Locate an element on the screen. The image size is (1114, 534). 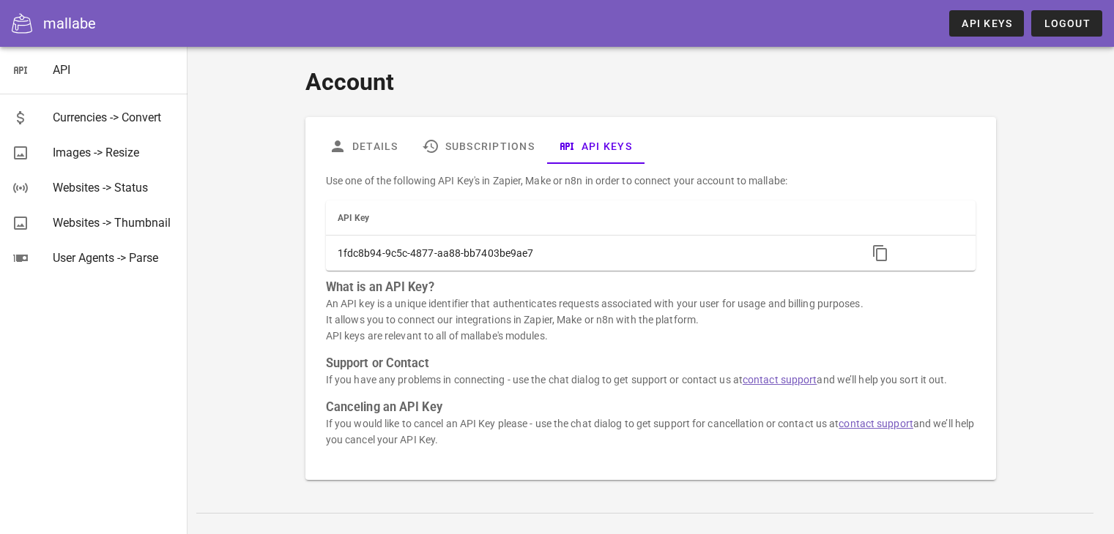
p: If you have any problems in connecting - use the chat dialog to get support or contact us at and ... is located at coordinates (650, 380).